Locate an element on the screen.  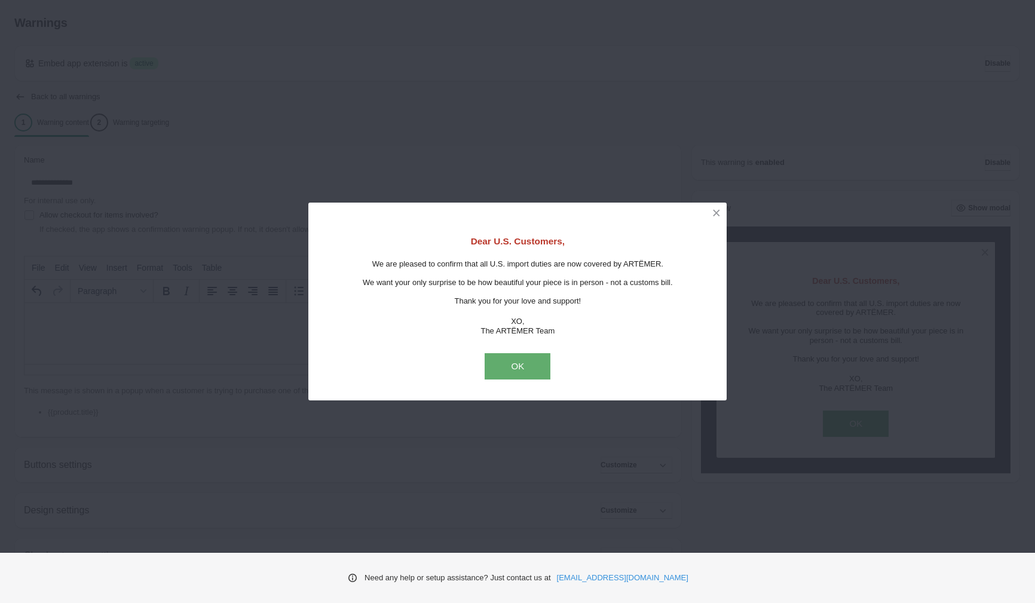
span: Thank you for your love and support! is located at coordinates (517, 301).